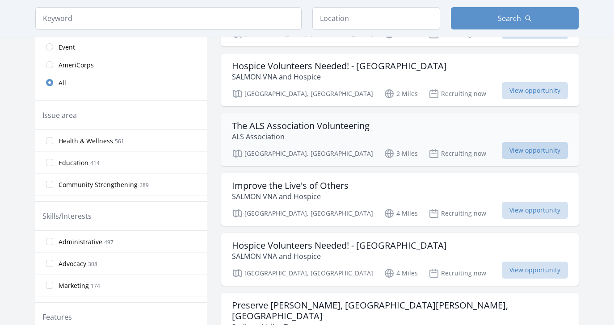  What do you see at coordinates (67, 216) in the screenshot?
I see `legend: Skills/Interests` at bounding box center [67, 216].